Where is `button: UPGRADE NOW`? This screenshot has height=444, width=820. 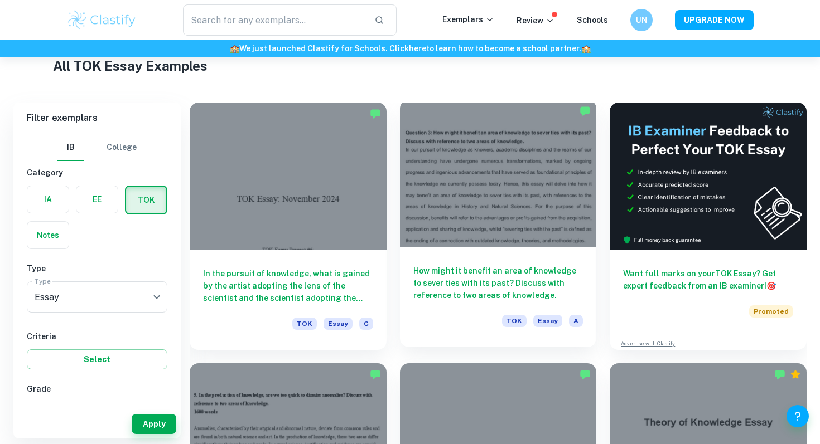
button: UPGRADE NOW is located at coordinates (714, 20).